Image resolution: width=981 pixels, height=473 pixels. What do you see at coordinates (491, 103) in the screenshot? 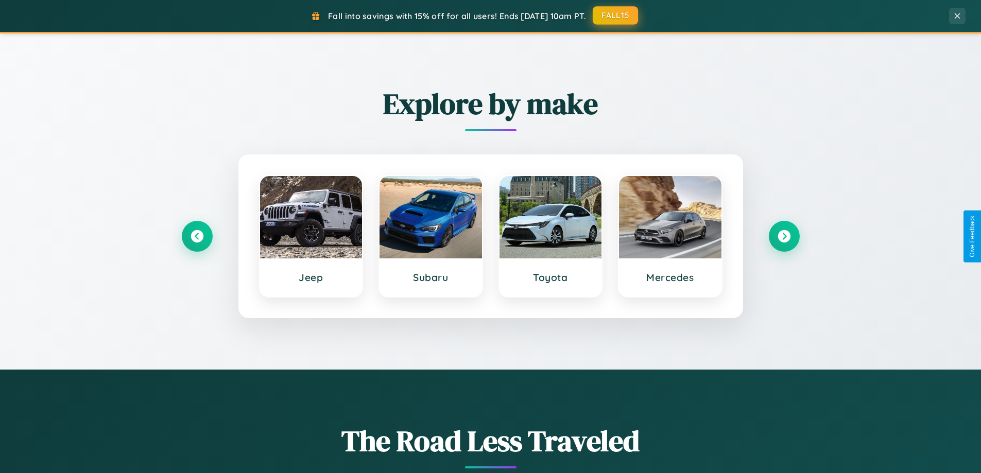
I see `h2: Explore by make` at bounding box center [491, 103].